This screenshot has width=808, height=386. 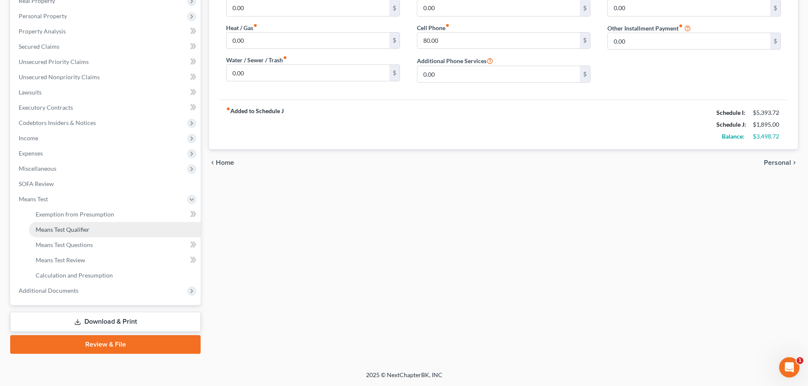 What do you see at coordinates (730, 112) in the screenshot?
I see `strong: Schedule I:` at bounding box center [730, 112].